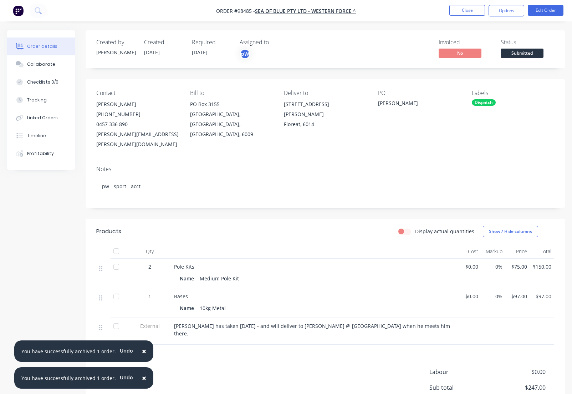  Describe the element at coordinates (305, 11) in the screenshot. I see `a: SEA OF BLUE PTY LTD - Western Force ^` at that location.